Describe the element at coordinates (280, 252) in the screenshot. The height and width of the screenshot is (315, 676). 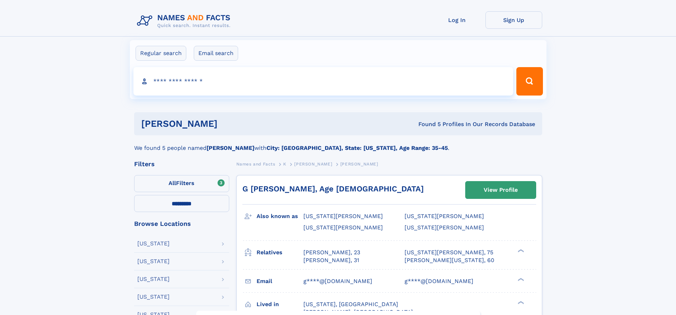
I see `h3: Relatives` at that location.